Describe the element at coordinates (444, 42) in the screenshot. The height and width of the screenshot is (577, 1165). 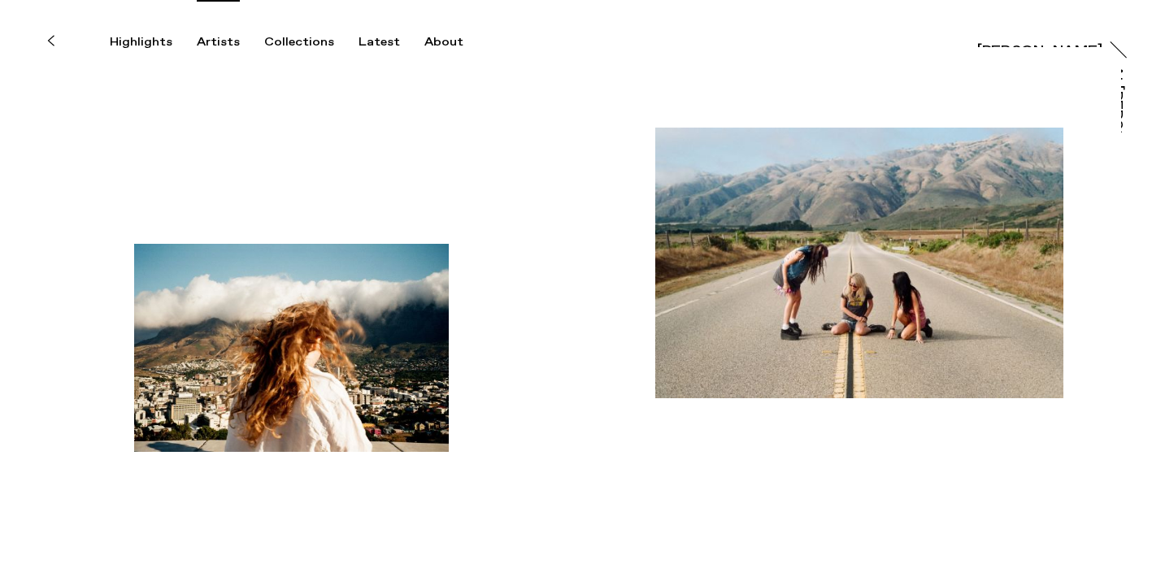
I see `div: About` at that location.